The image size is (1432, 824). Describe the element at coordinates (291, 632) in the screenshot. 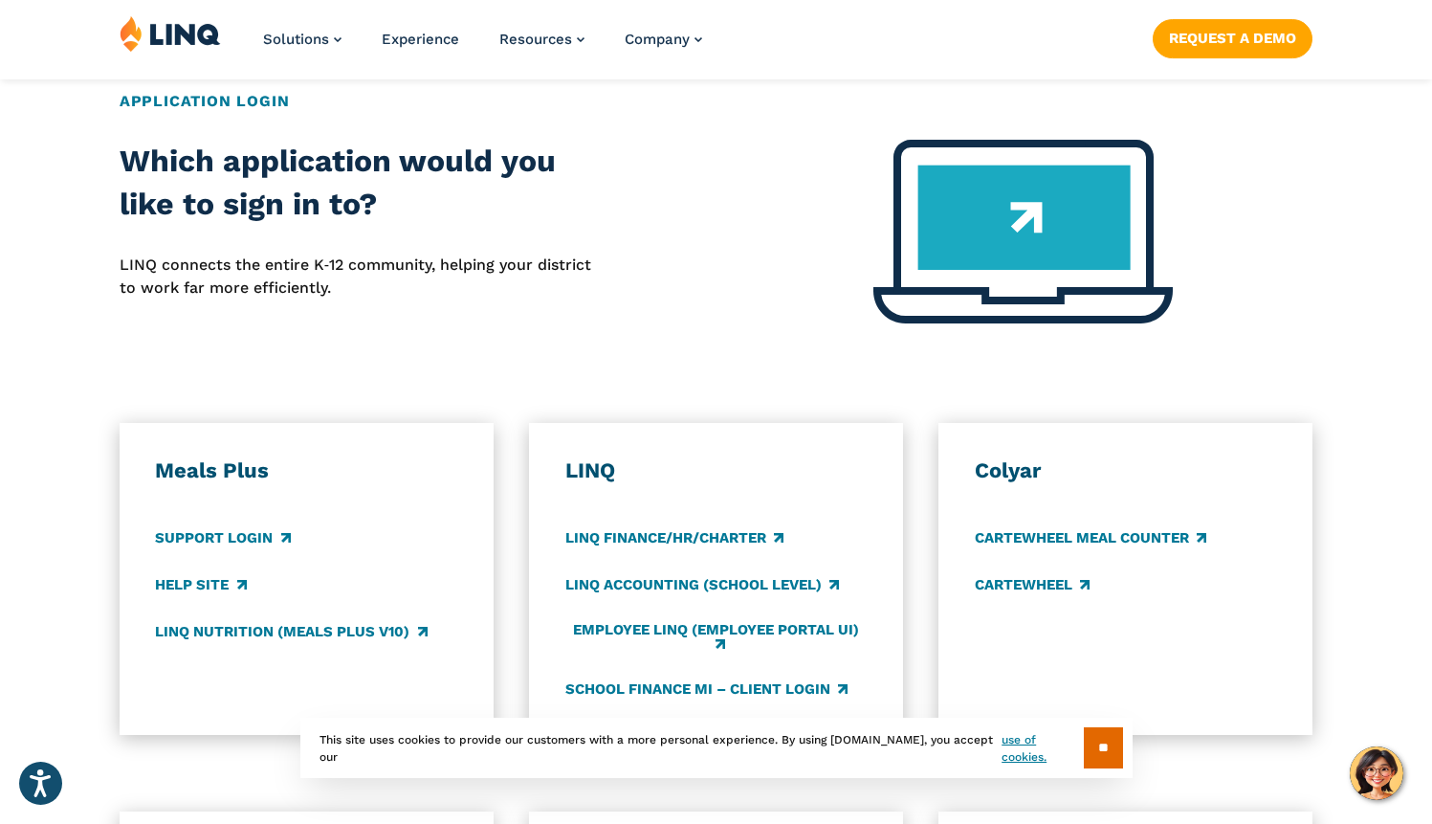

I see `a: LINQ Nutrition (Meals Plus v10)` at that location.